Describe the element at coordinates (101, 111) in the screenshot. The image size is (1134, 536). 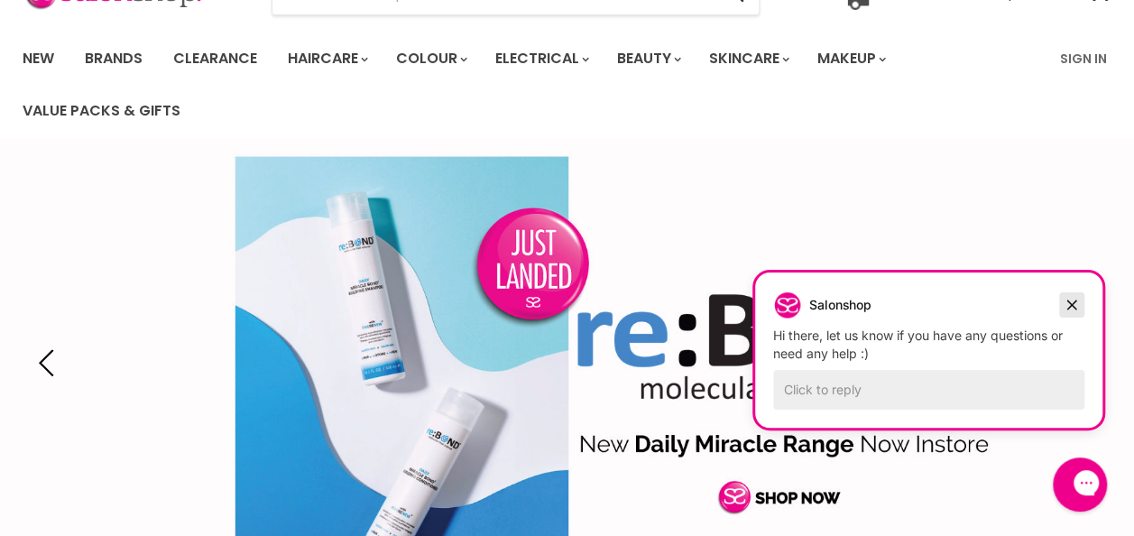
I see `a: Value Packs & Gifts` at that location.